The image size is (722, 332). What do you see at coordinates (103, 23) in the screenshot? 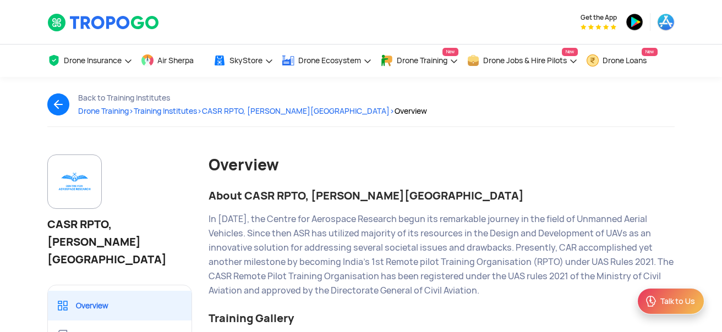
I see `img: TropoGo Logo` at bounding box center [103, 23].